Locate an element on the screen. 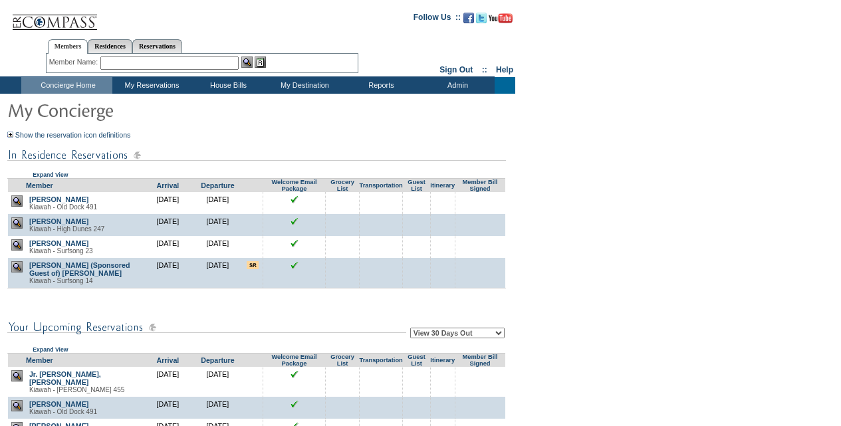 The image size is (841, 426). img: View is located at coordinates (247, 62).